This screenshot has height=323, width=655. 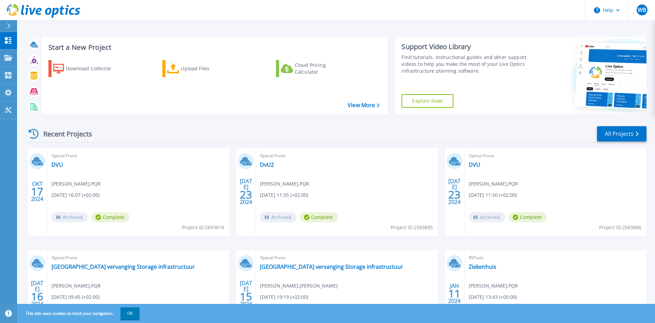 What do you see at coordinates (482, 267) in the screenshot?
I see `a: Ziekenhuis` at bounding box center [482, 267].